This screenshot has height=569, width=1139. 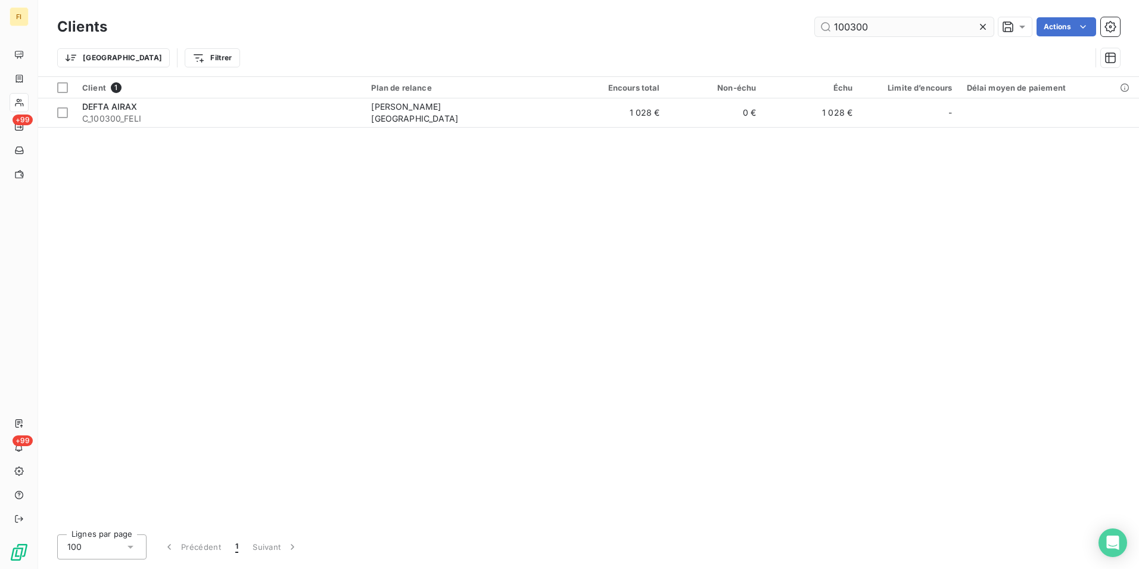 I want to click on button: 1, so click(x=237, y=546).